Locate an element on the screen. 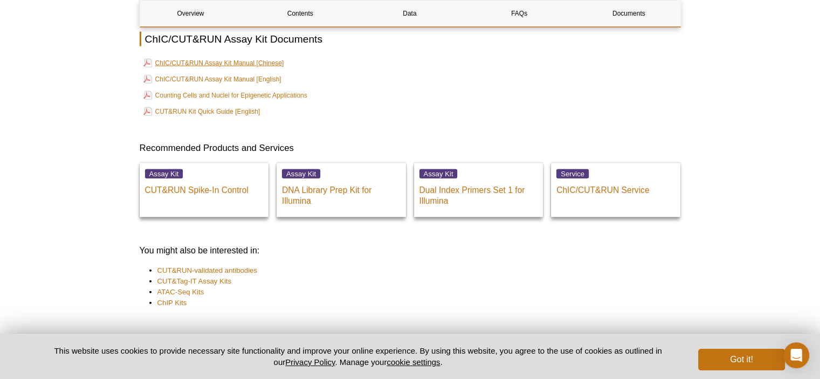 The width and height of the screenshot is (820, 379). p: Dual Index Primers Set 1 for Illumina is located at coordinates (479, 193).